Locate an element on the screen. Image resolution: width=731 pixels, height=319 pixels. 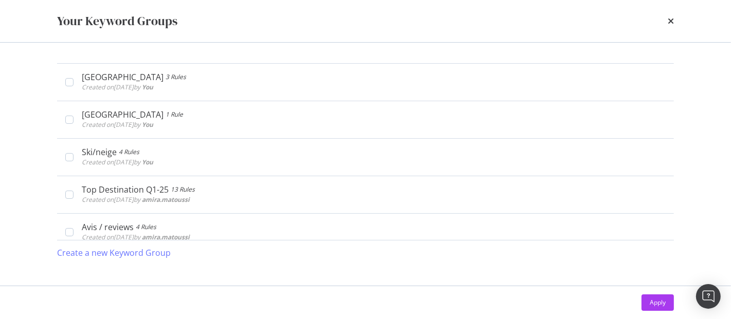
div: Your Keyword Groups is located at coordinates (117, 21).